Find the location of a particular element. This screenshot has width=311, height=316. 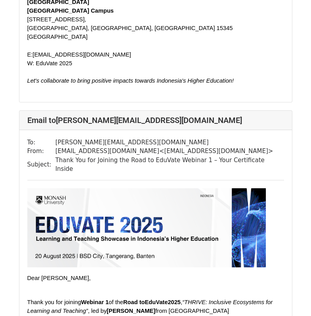

span: Let's collaborate to bring positive impacts towards Indonesia's Higher Education! is located at coordinates (130, 81).